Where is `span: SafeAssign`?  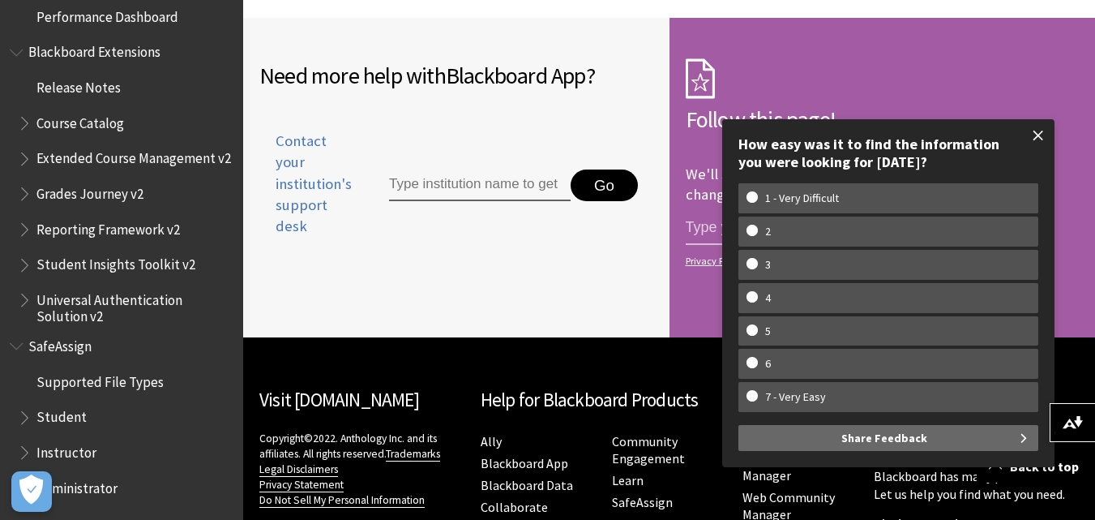
span: SafeAssign is located at coordinates (60, 343).